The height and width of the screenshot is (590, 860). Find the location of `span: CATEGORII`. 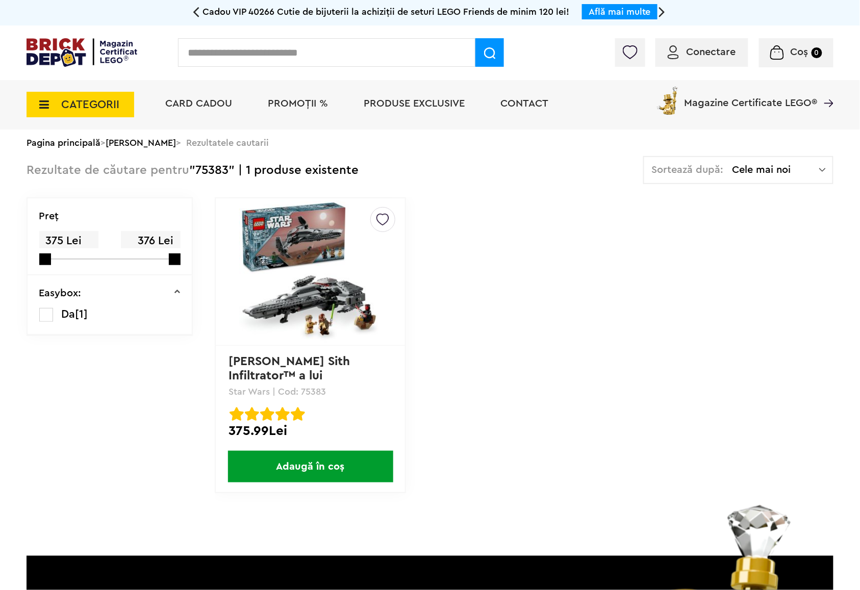

span: CATEGORII is located at coordinates (90, 105).